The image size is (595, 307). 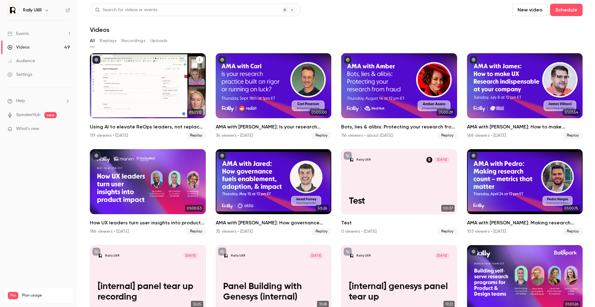 I want to click on span: 01:00:15, so click(x=571, y=208).